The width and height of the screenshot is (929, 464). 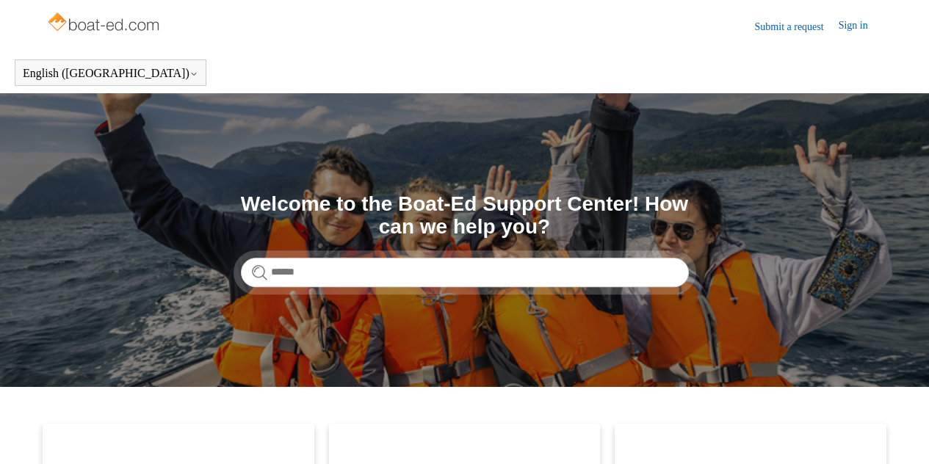 I want to click on img: Boat-Ed Help Center home page, so click(x=104, y=23).